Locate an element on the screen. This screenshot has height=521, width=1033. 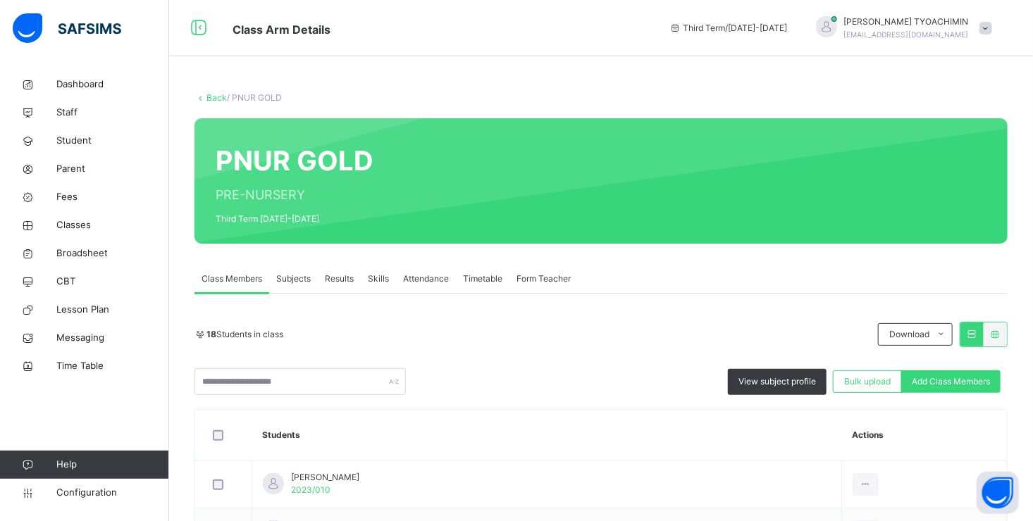
span: CBT is located at coordinates (113, 282).